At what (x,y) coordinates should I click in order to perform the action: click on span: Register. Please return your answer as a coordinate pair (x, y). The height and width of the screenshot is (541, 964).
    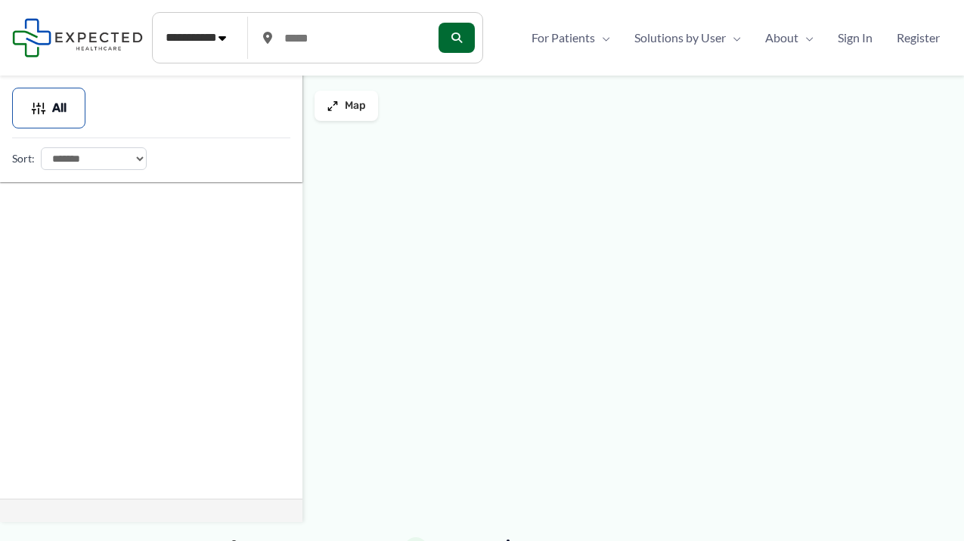
    Looking at the image, I should click on (918, 38).